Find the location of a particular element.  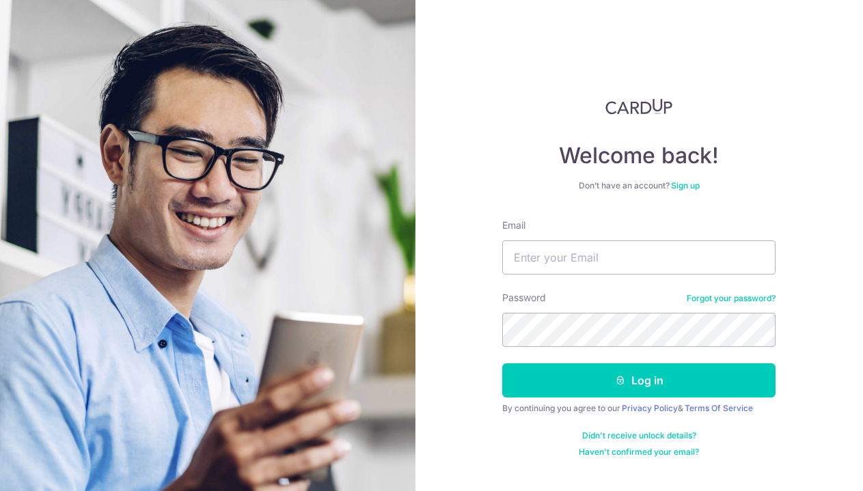

a: Haven't confirmed your email? is located at coordinates (639, 453).